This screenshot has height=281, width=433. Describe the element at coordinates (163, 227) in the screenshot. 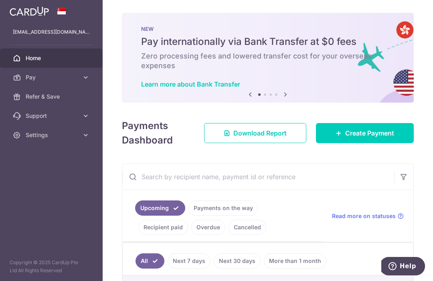

I see `a: Recipient paid` at that location.